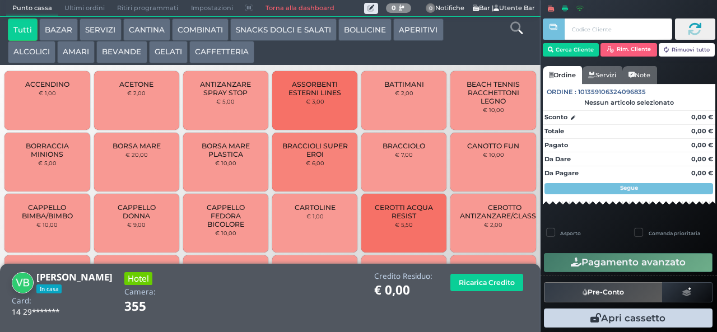 The image size is (717, 332). I want to click on div: Nessun articolo selezionato, so click(629, 102).